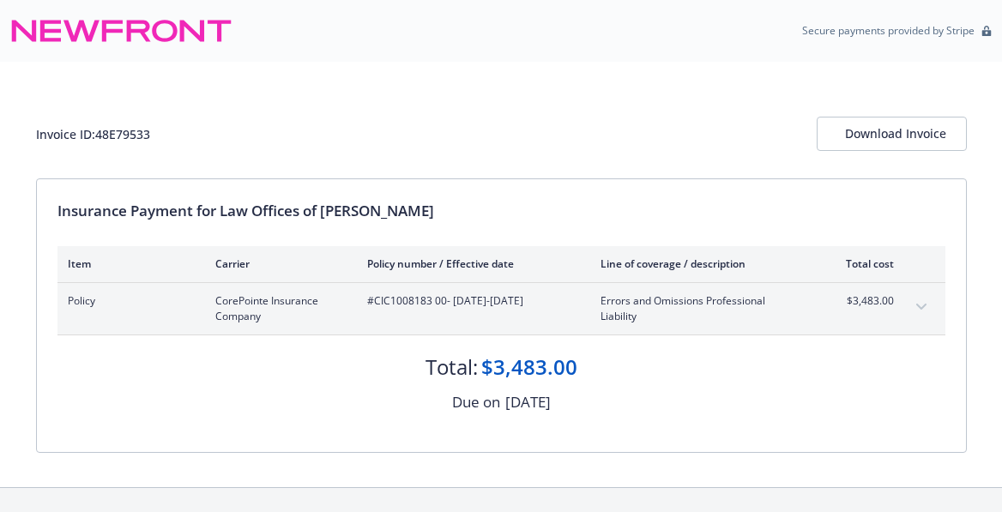 The height and width of the screenshot is (512, 1002). What do you see at coordinates (891, 134) in the screenshot?
I see `button: Download Invoice` at bounding box center [891, 134].